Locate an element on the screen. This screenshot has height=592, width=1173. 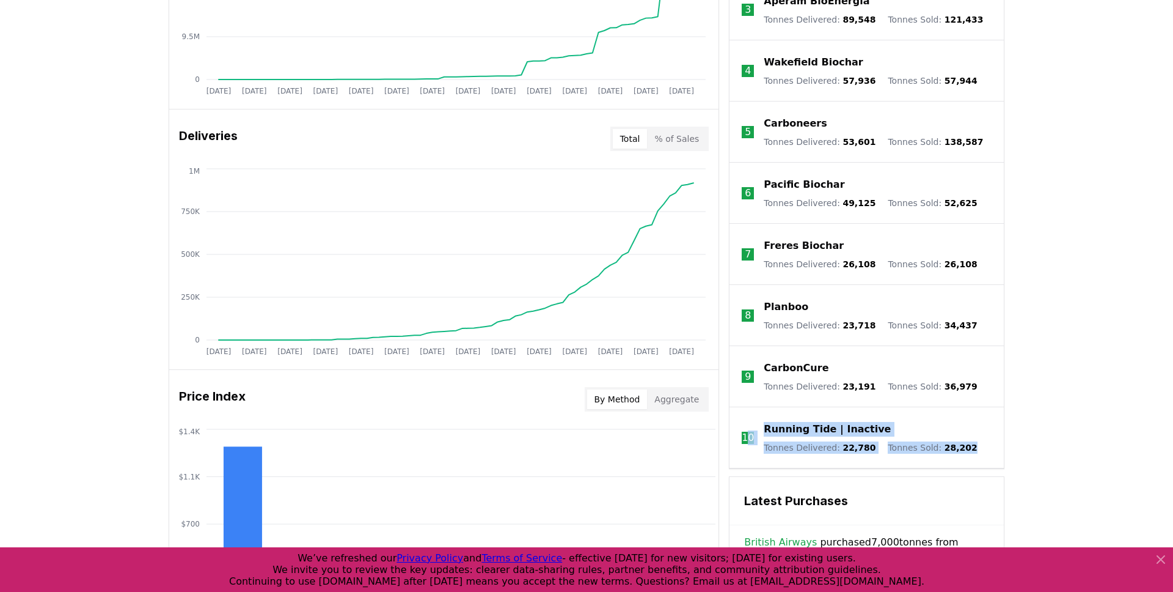
span: 138,587 is located at coordinates (964, 142).